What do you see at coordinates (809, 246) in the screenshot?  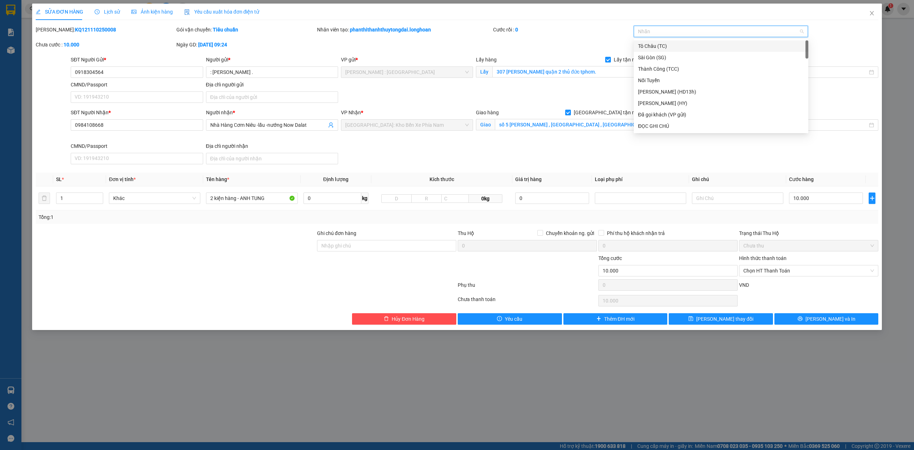 I see `span: Chưa thu` at bounding box center [809, 246].